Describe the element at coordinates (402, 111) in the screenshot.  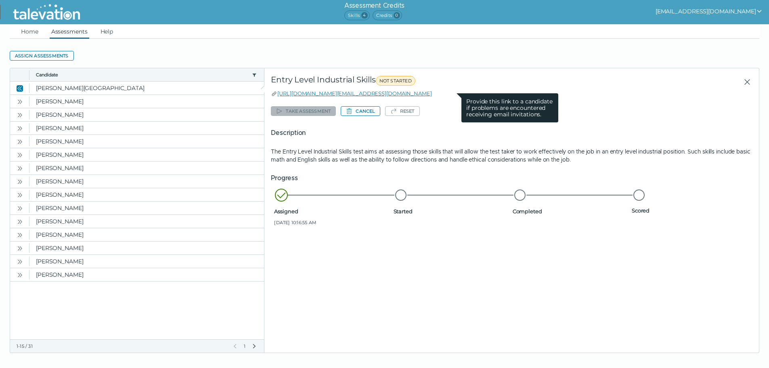
I see `button: Reset` at that location.